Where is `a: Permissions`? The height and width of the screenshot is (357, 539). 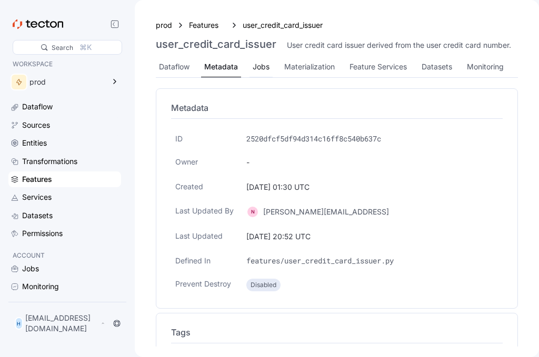
a: Permissions is located at coordinates (65, 234).